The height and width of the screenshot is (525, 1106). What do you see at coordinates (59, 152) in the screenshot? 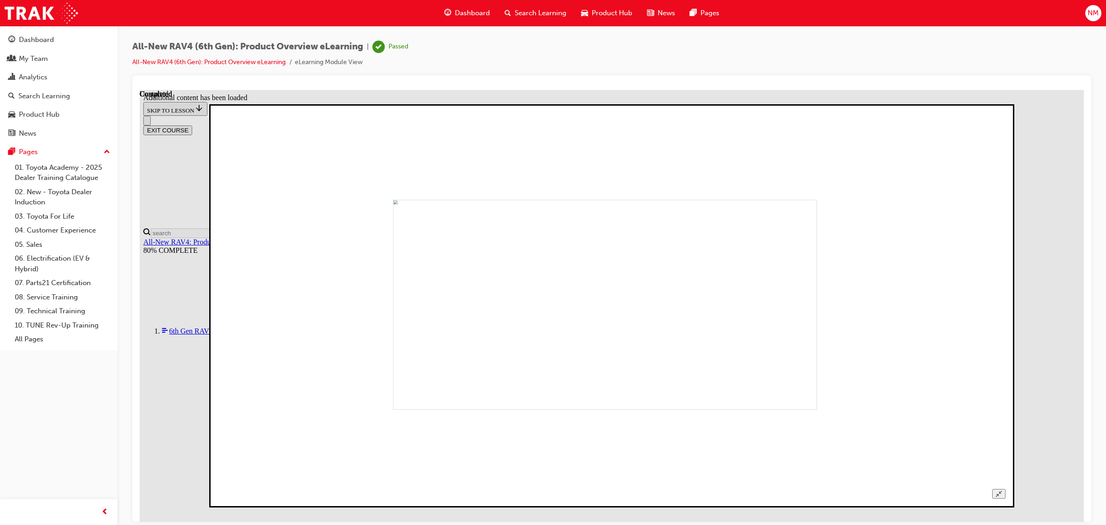
I see `button: Pages` at bounding box center [59, 152].